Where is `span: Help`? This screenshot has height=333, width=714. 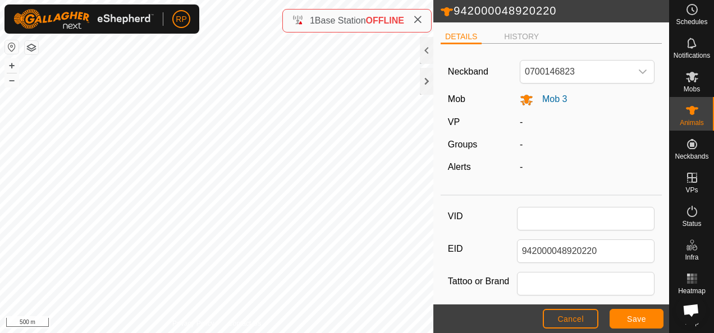
span: Help is located at coordinates (692, 323).